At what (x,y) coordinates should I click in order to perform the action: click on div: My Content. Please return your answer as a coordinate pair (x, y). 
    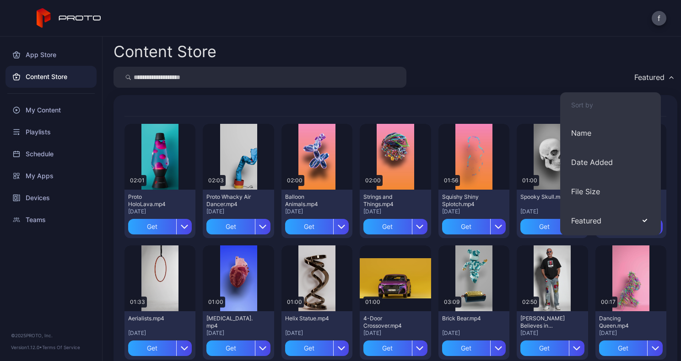
    Looking at the image, I should click on (51, 110).